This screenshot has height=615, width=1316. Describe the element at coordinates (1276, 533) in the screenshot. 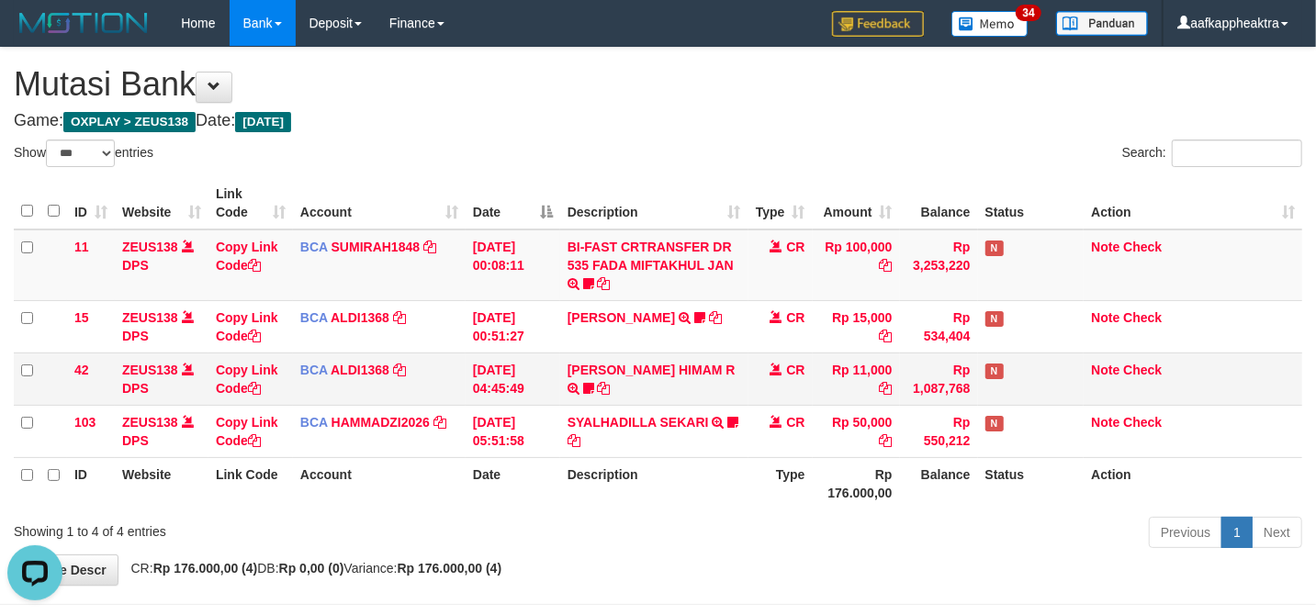

I see `a: Next` at that location.